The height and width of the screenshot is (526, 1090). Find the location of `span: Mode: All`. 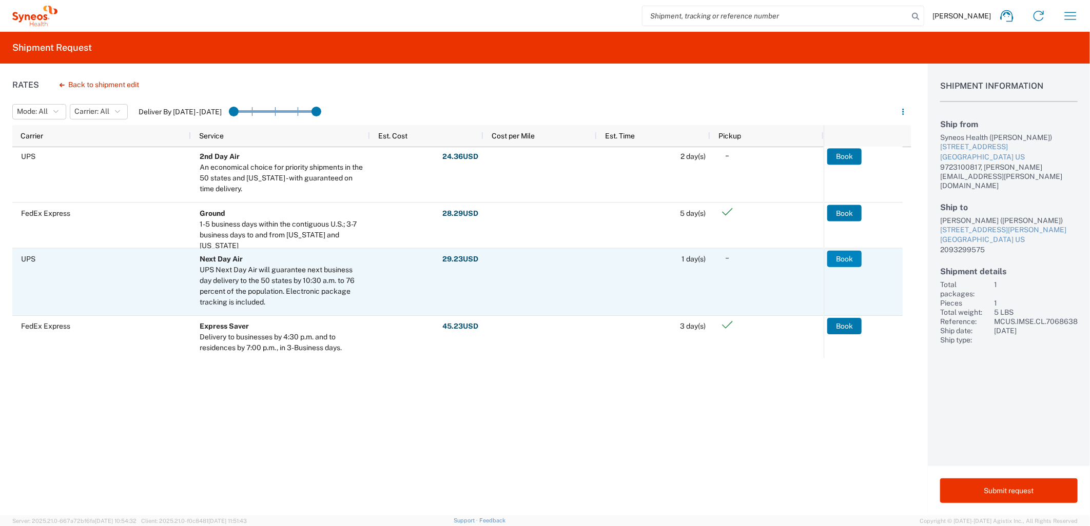

span: Mode: All is located at coordinates (32, 111).